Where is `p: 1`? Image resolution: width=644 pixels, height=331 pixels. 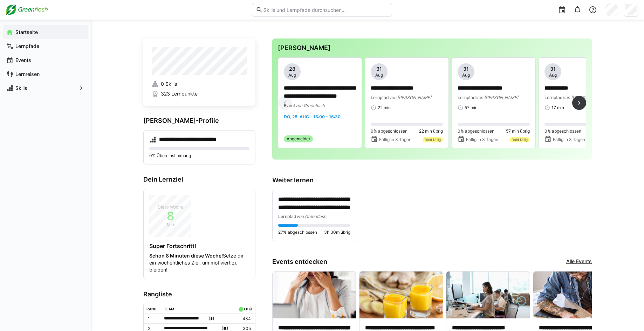 p: 1 is located at coordinates (153, 319).